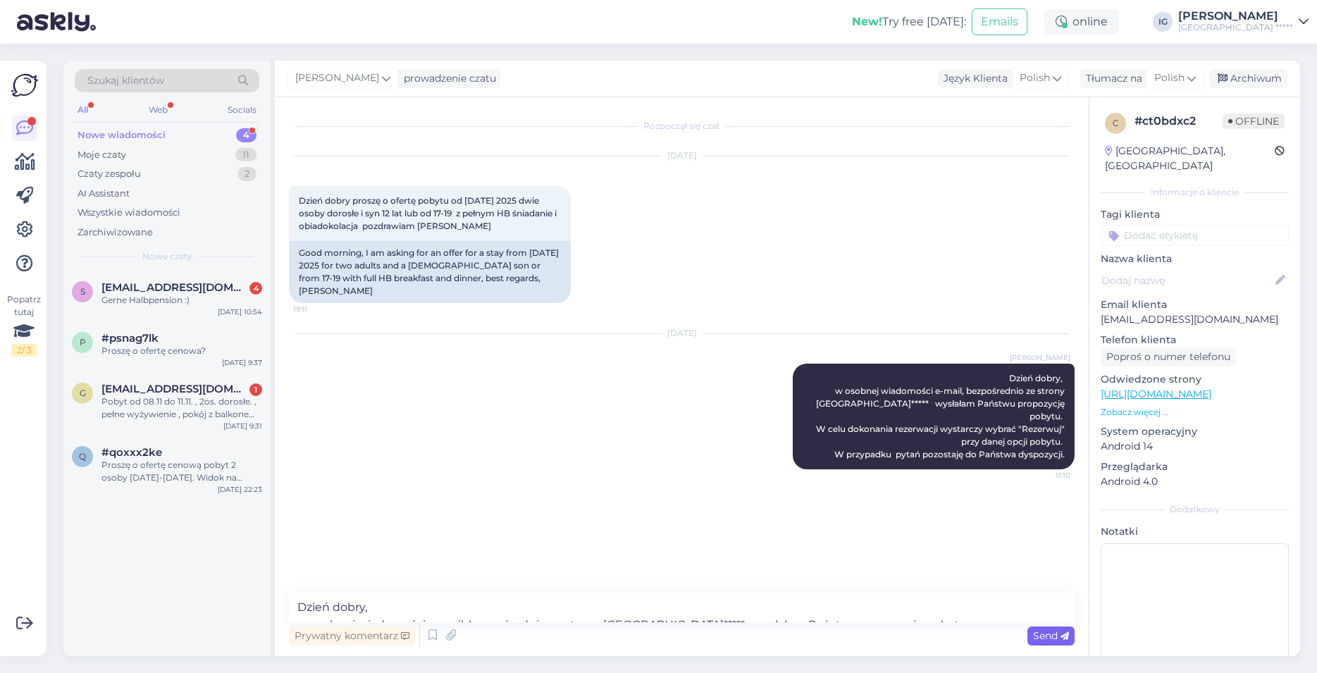 Image resolution: width=1317 pixels, height=673 pixels. Describe the element at coordinates (167, 256) in the screenshot. I see `span: Nowe czaty` at that location.